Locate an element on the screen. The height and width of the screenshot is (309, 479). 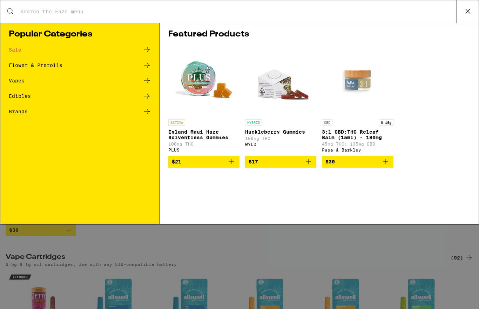
p: 45mg THC: 135mg CBD is located at coordinates (358, 144).